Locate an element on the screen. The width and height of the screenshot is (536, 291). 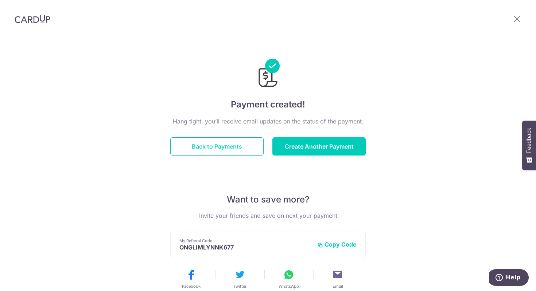
button: Facebook is located at coordinates (191, 279).